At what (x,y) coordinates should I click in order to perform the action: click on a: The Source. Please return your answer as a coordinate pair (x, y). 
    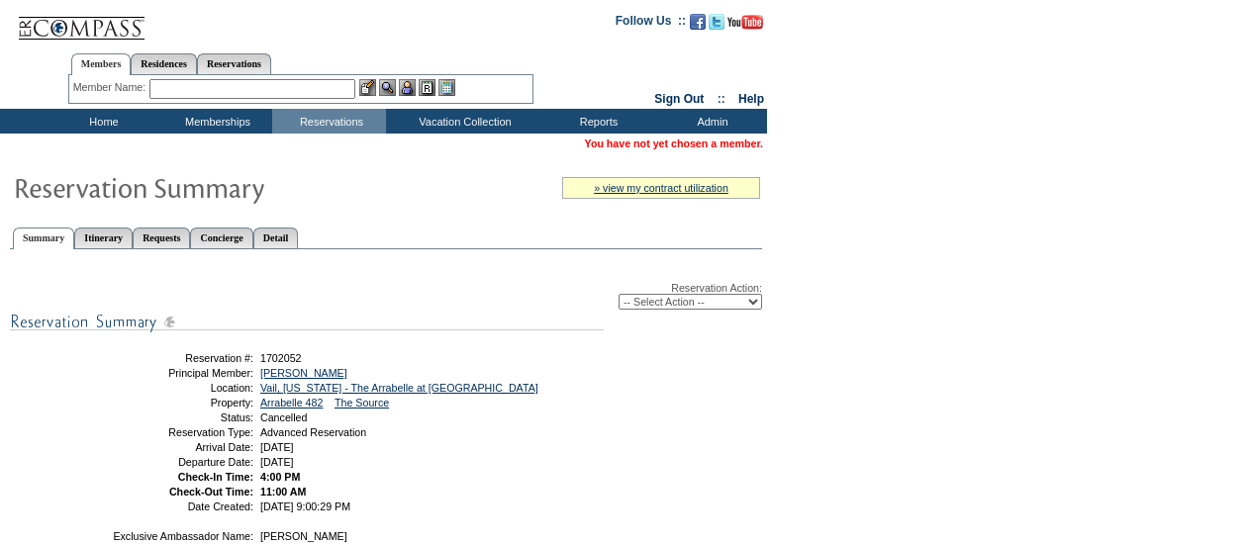
    Looking at the image, I should click on (361, 403).